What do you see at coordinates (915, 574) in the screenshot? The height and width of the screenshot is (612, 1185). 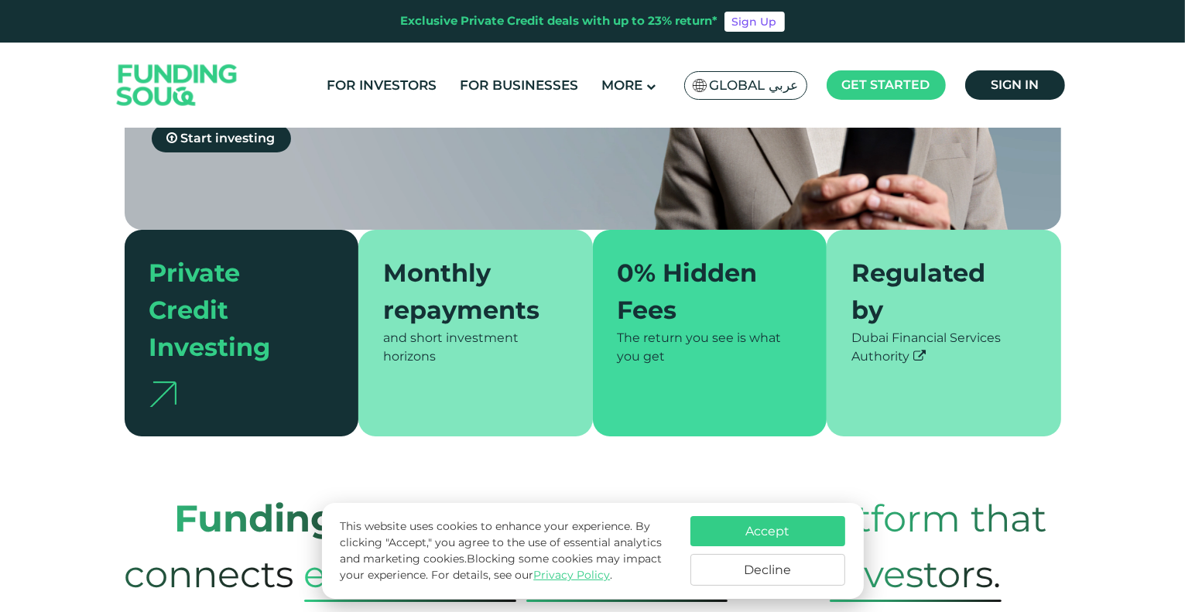 I see `span: Investors.` at bounding box center [915, 574].